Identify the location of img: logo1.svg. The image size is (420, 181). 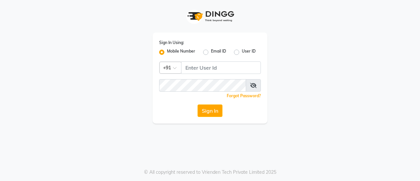
(210, 16).